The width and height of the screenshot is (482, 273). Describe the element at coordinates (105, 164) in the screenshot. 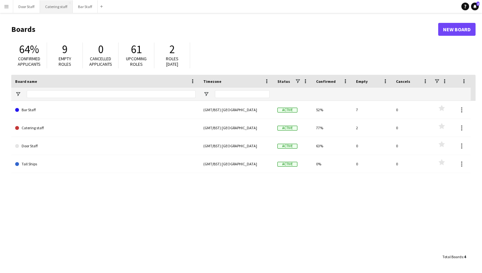

I see `a: Tall Ships` at that location.